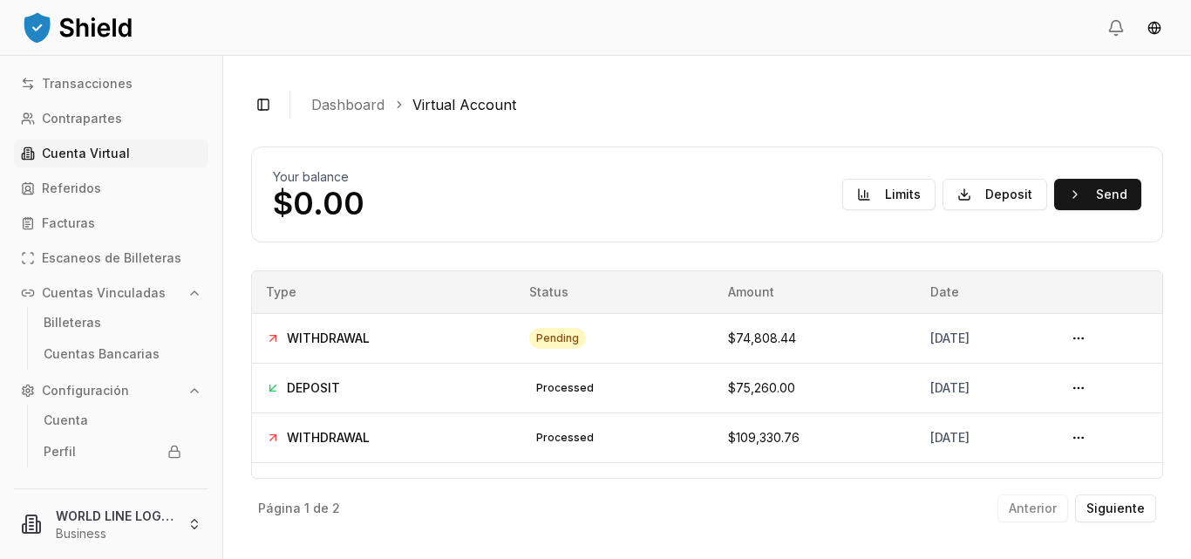  What do you see at coordinates (78, 27) in the screenshot?
I see `img: ShieldPay Logo` at bounding box center [78, 27].